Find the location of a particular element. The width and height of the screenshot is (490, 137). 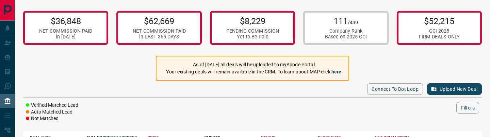

div: FIRM DEALS ONLY is located at coordinates (440, 37).